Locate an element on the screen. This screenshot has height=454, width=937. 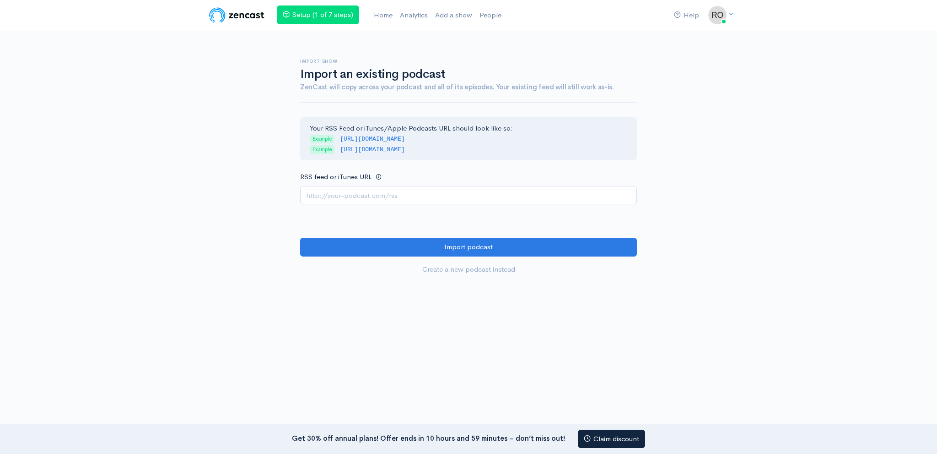
input: Import podcast is located at coordinates (469, 247).